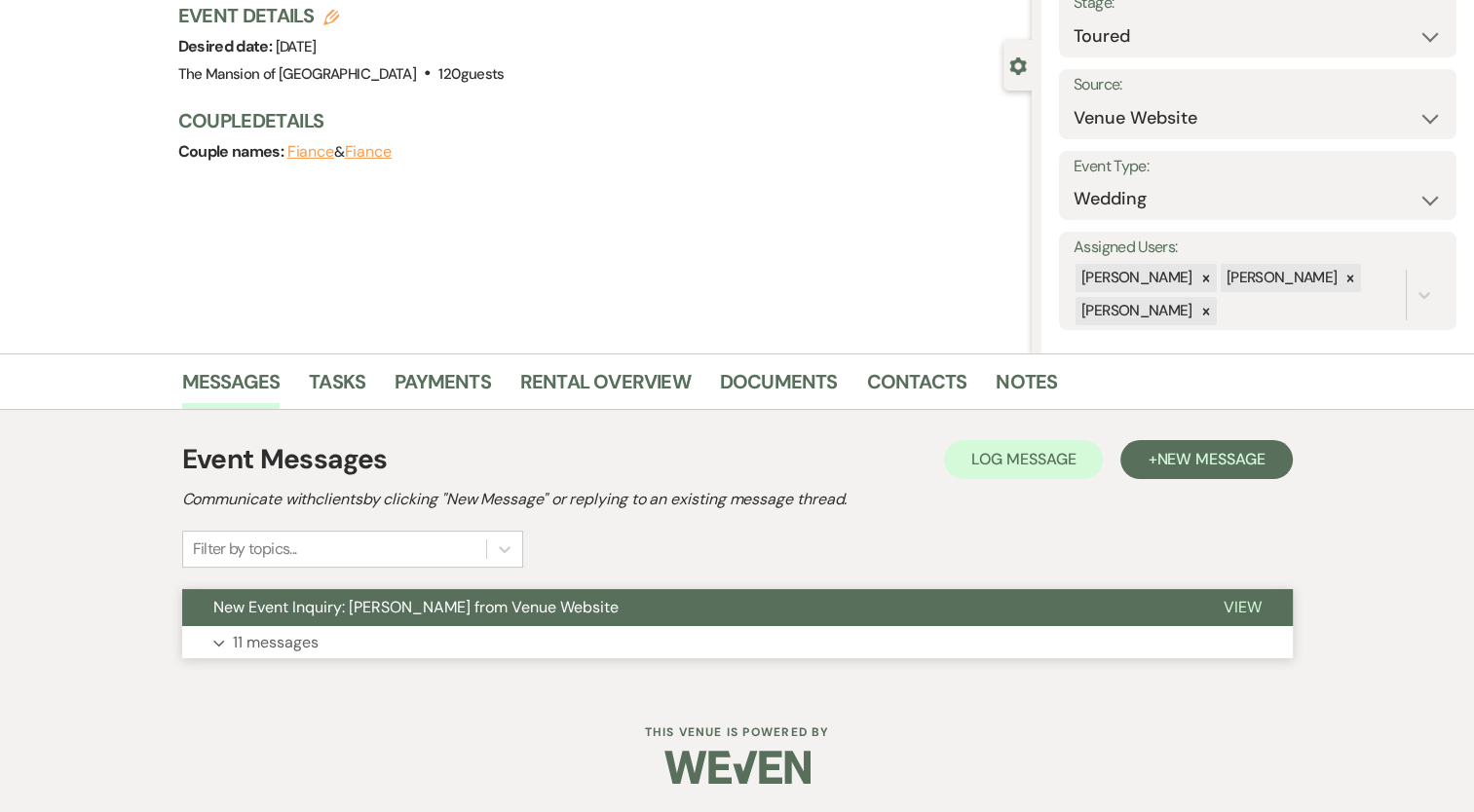 The width and height of the screenshot is (1474, 812). What do you see at coordinates (1242, 606) in the screenshot?
I see `span: View` at bounding box center [1242, 606].